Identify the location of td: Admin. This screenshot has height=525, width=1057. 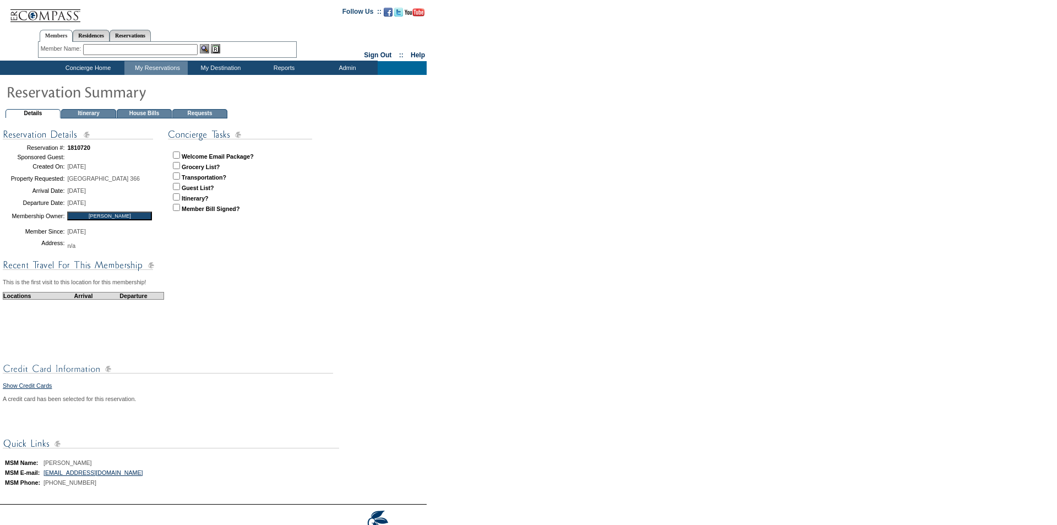
(346, 68).